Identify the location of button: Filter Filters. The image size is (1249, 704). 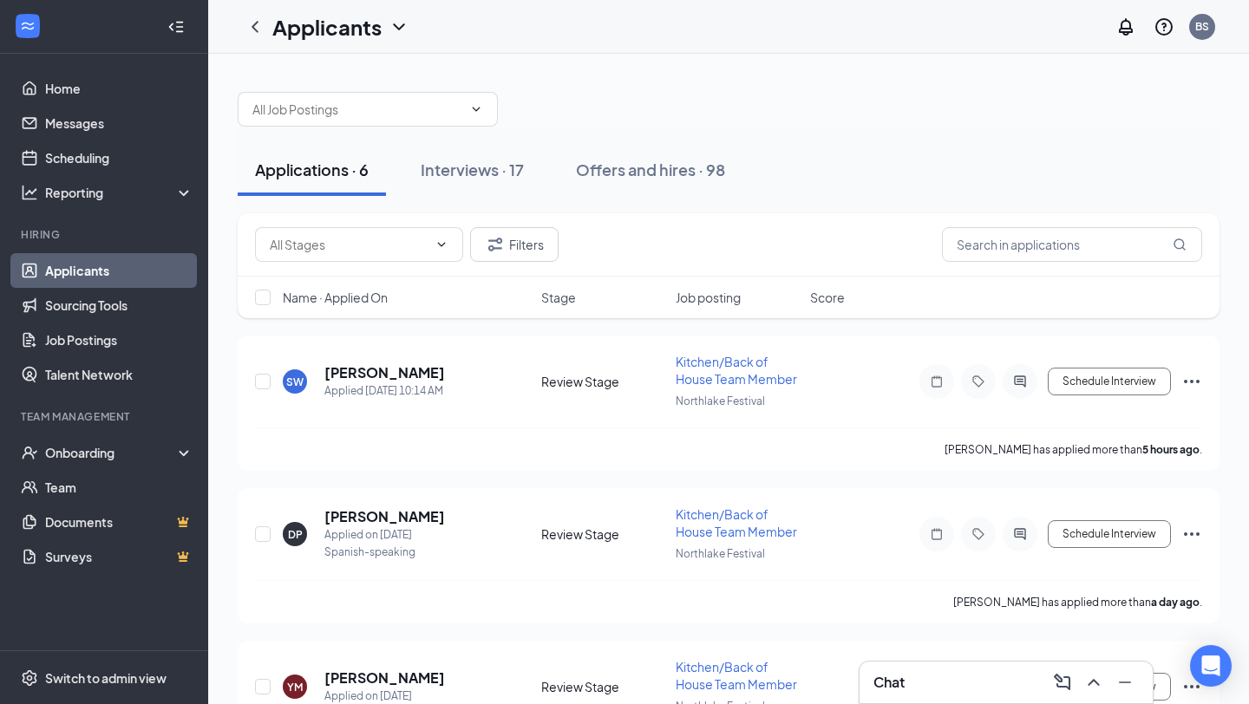
(514, 245).